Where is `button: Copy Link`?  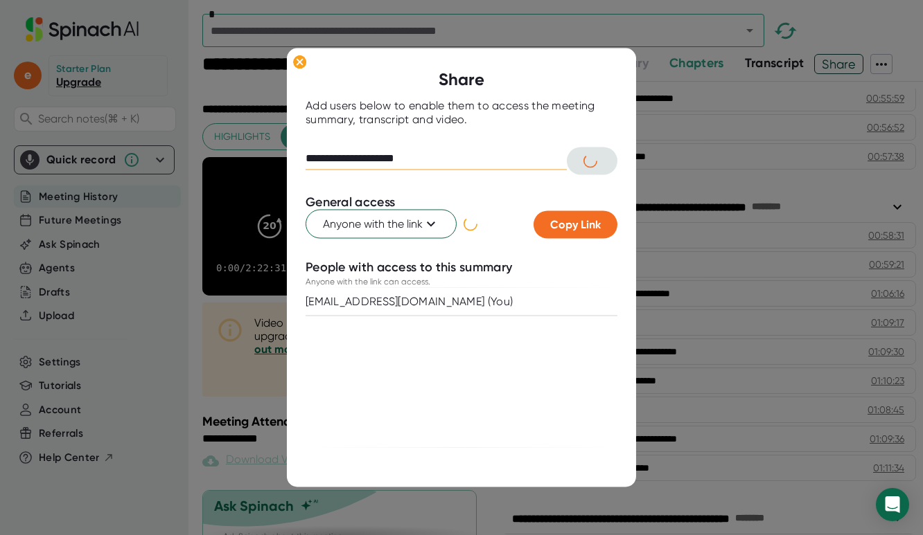
button: Copy Link is located at coordinates (575, 225).